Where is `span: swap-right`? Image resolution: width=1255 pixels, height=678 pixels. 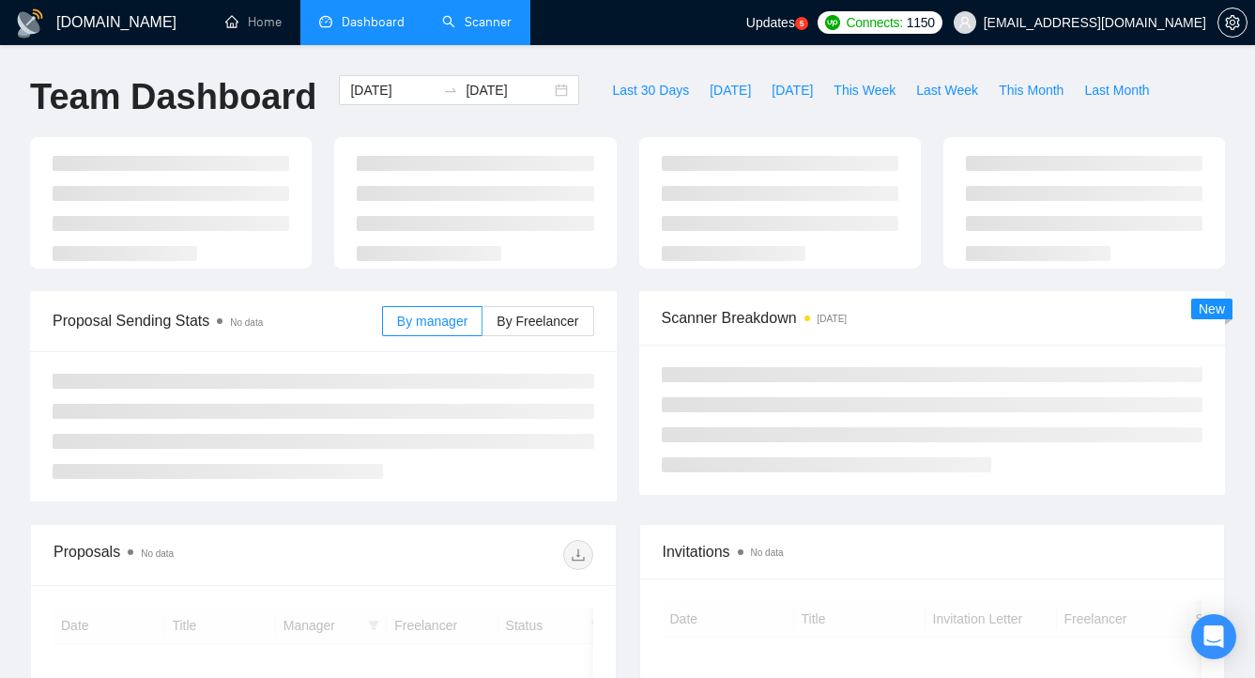
span: swap-right is located at coordinates (451, 90).